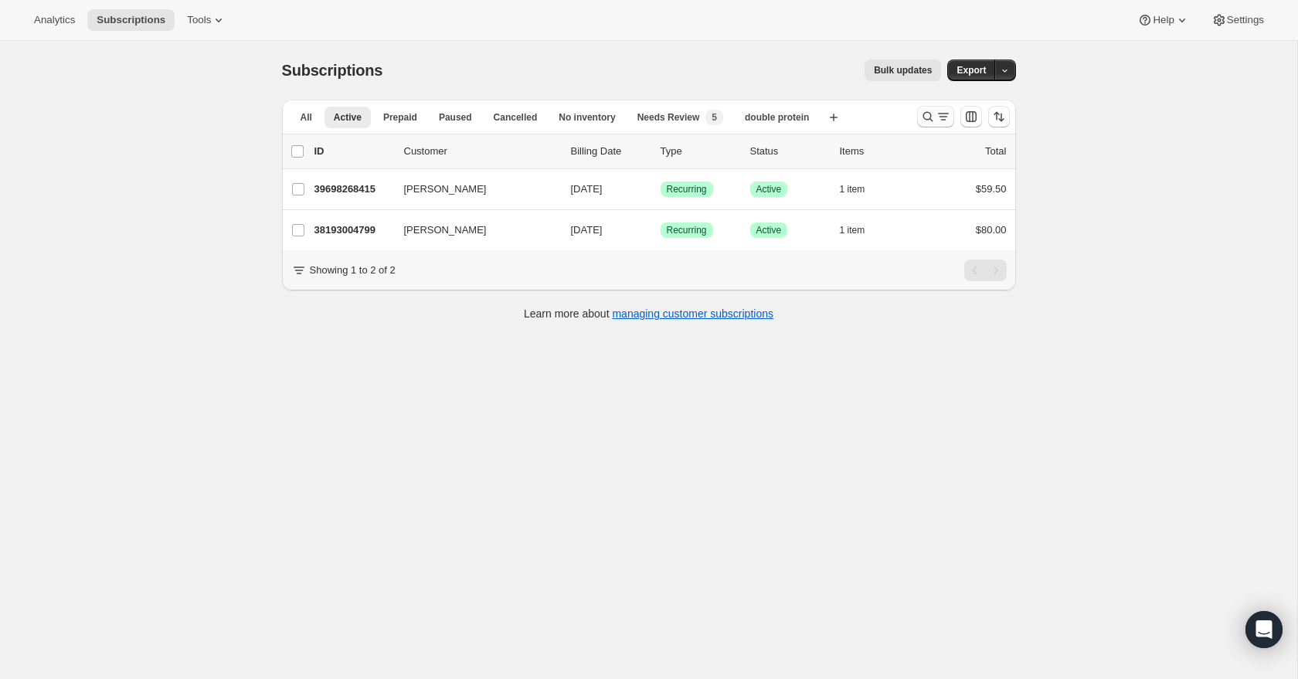  What do you see at coordinates (902, 70) in the screenshot?
I see `button: Bulk updates` at bounding box center [902, 70].